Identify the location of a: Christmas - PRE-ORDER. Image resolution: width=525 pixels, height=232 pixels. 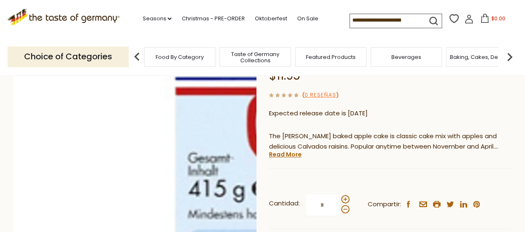
(213, 19).